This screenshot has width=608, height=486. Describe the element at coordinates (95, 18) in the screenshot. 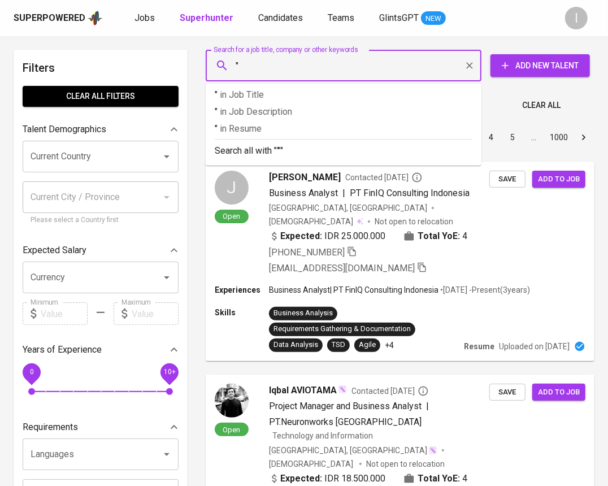

I see `img: app logo` at that location.